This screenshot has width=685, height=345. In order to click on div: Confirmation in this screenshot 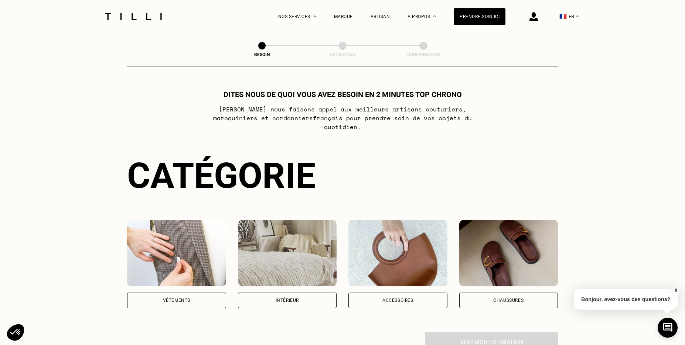, I will do `click(423, 55)`.